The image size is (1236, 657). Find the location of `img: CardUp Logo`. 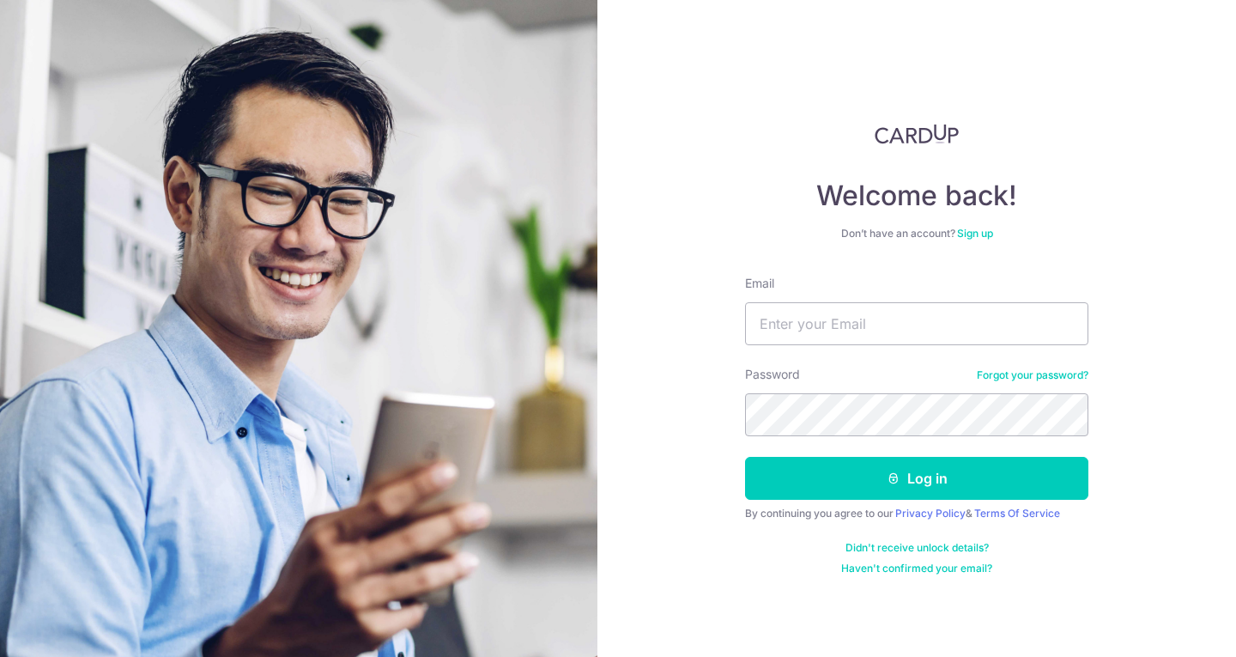

img: CardUp Logo is located at coordinates (917, 134).